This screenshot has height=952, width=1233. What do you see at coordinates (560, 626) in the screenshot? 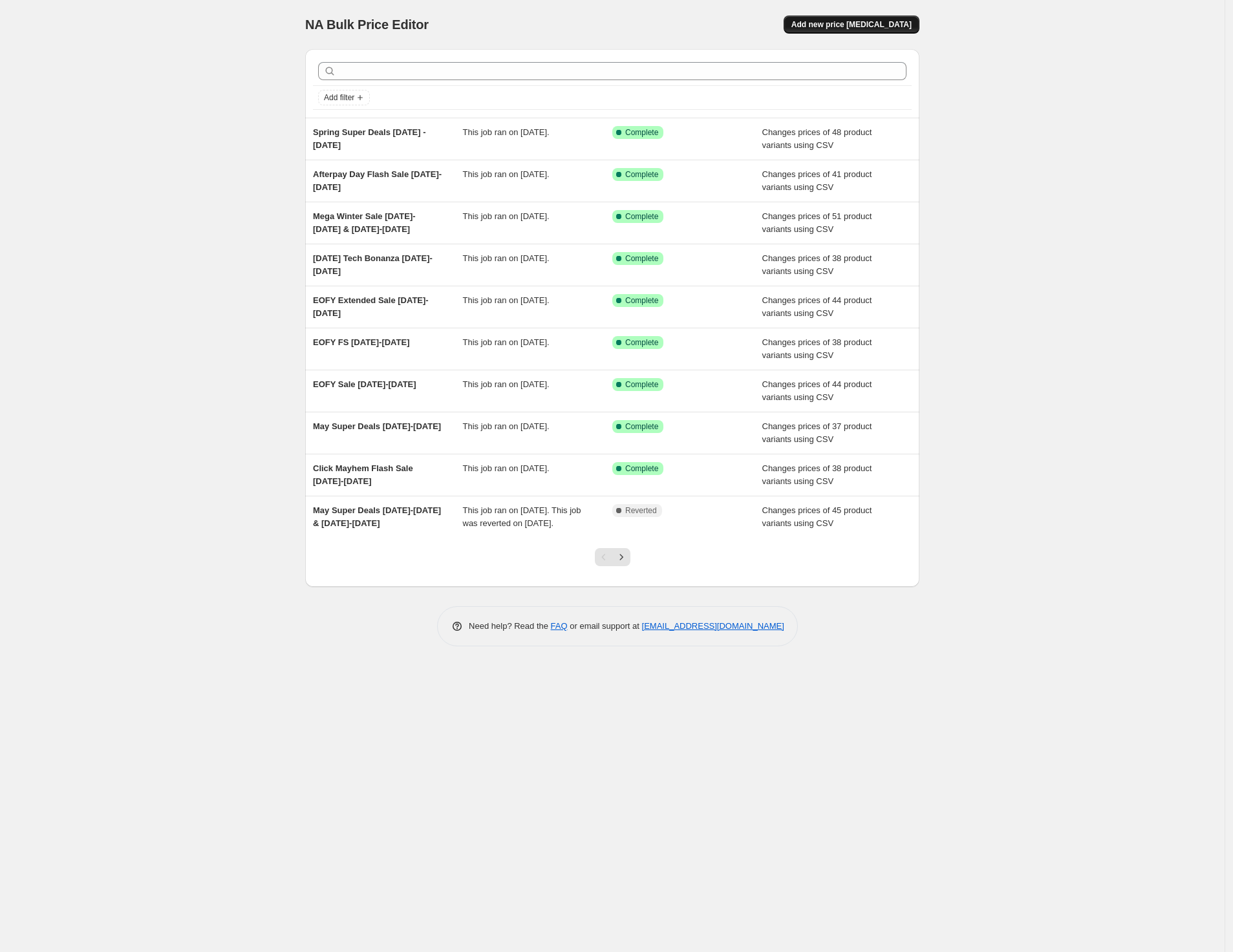
I see `a: FAQ` at bounding box center [560, 626].